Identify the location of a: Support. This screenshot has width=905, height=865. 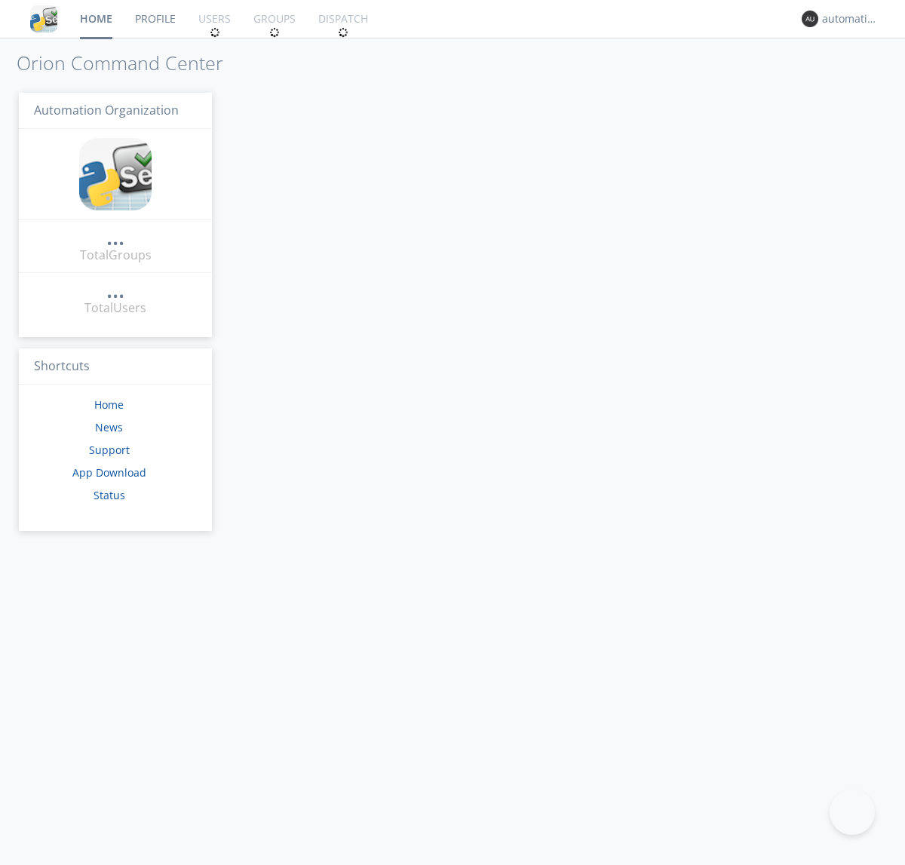
(109, 449).